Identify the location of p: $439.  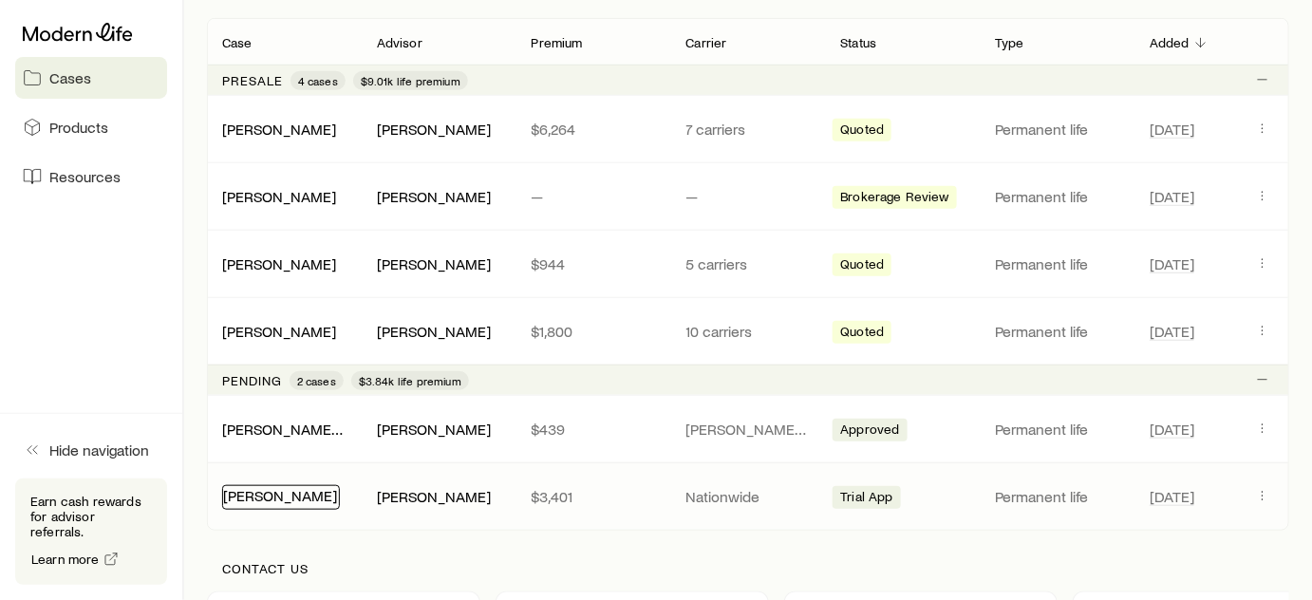
(593, 429).